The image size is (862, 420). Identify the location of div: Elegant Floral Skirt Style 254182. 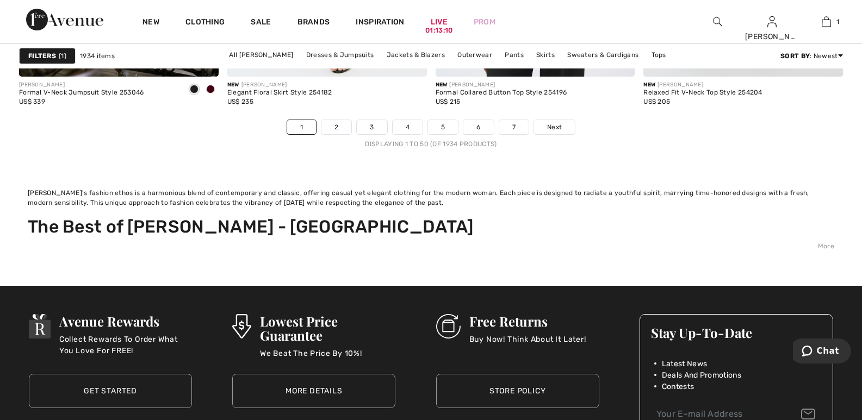
(279, 93).